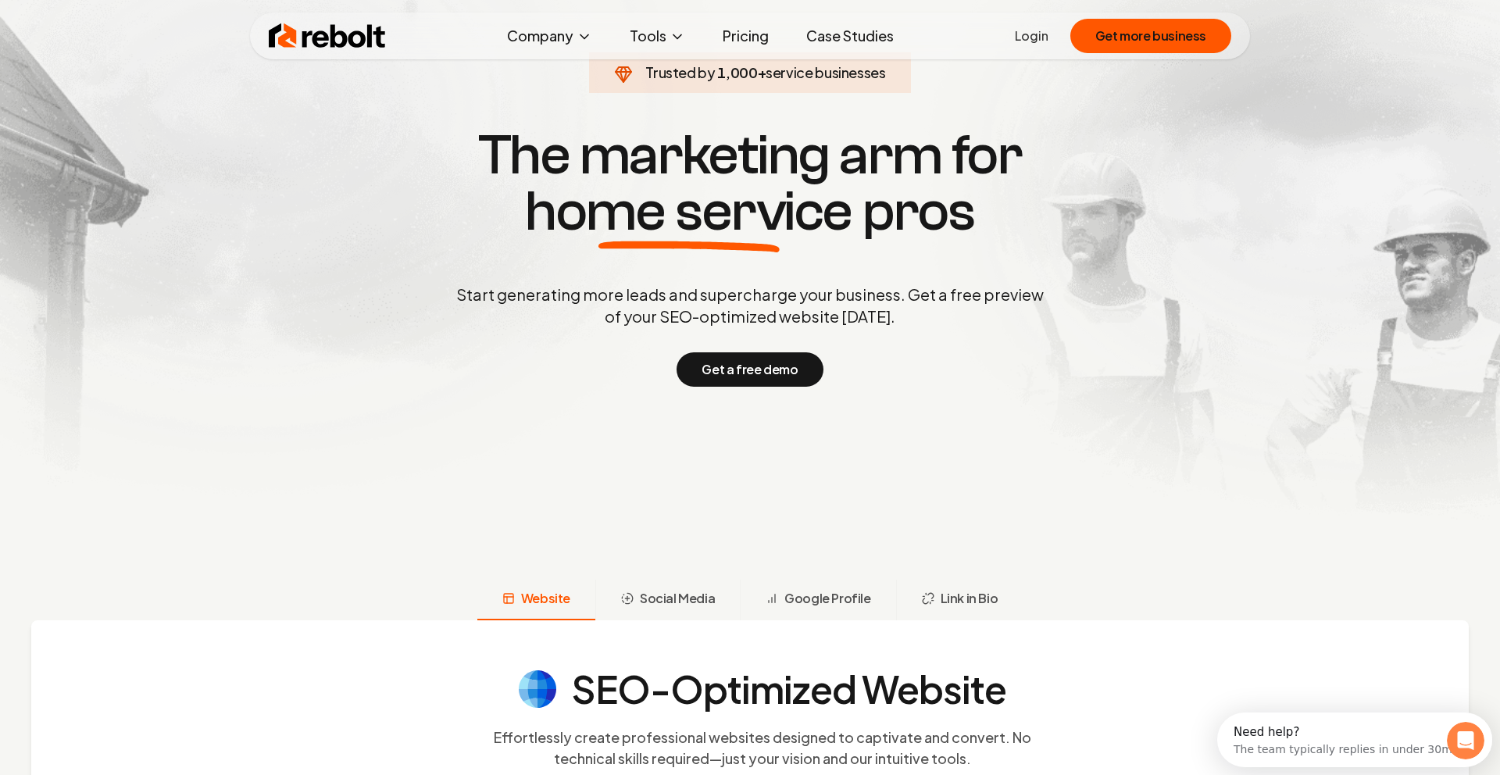  I want to click on h1: The marketing arm for pros, so click(750, 184).